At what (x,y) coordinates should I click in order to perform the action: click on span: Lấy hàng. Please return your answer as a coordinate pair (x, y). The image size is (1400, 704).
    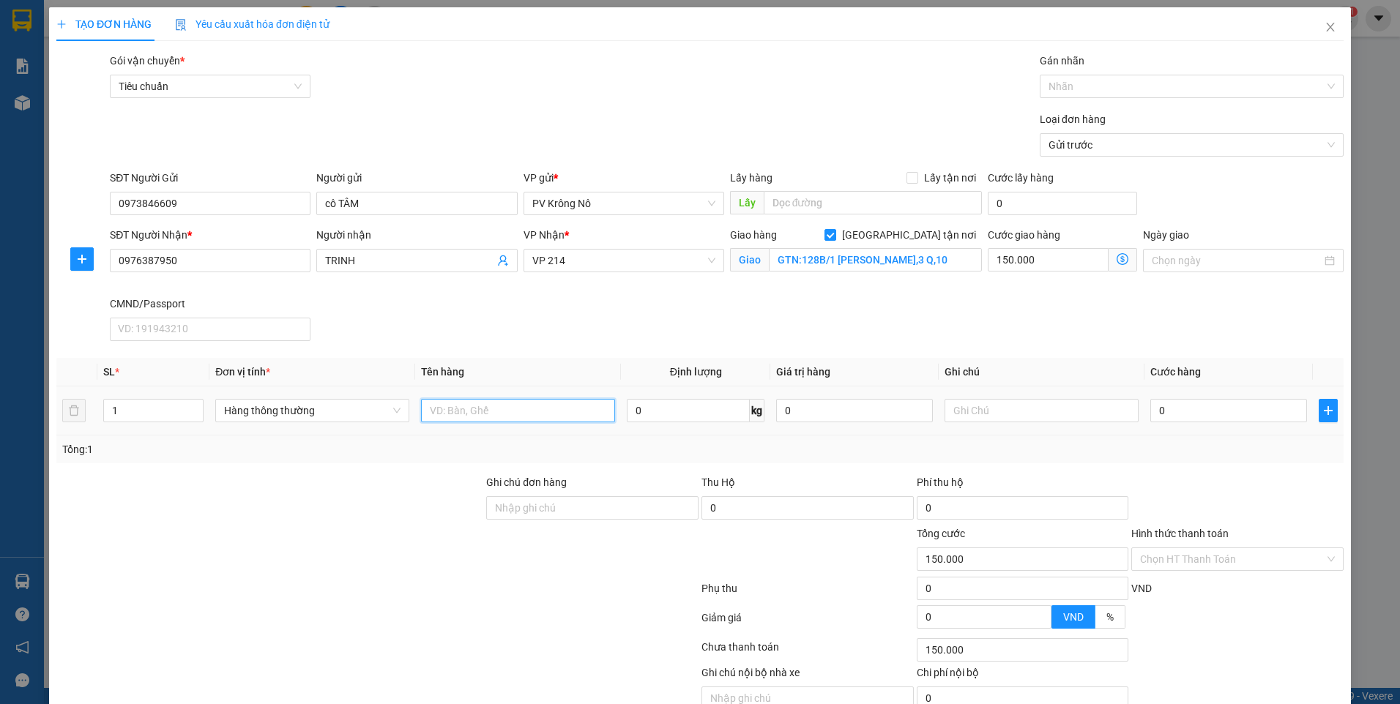
    Looking at the image, I should click on (751, 178).